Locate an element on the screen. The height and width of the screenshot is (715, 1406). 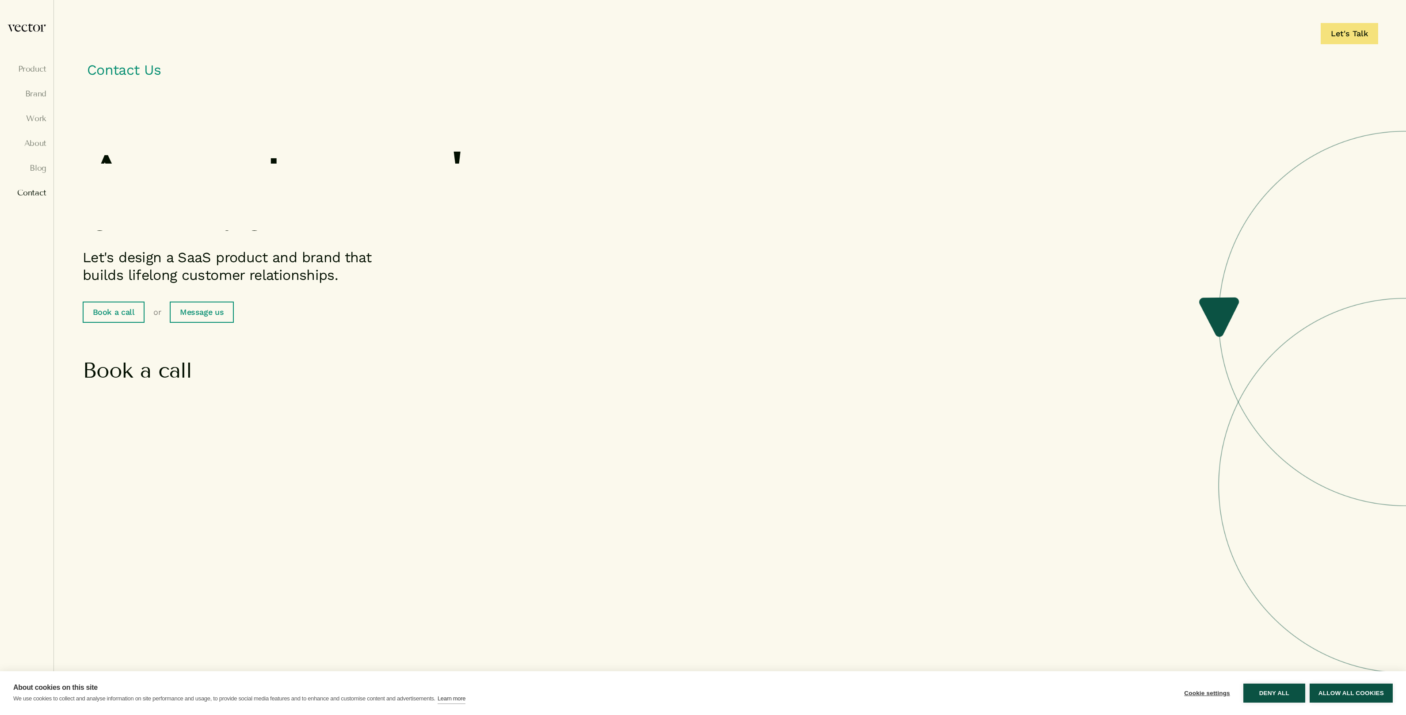
span: for is located at coordinates (128, 255).